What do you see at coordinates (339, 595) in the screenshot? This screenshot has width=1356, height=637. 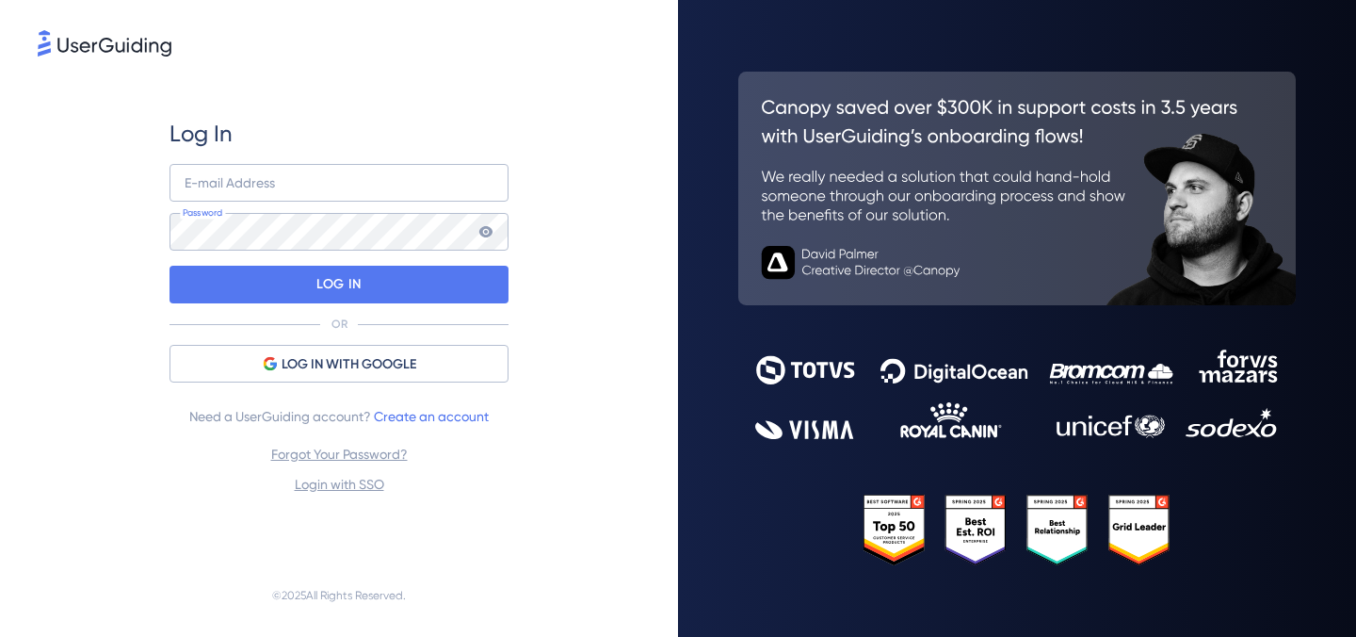 I see `span: © 2025 All Rights Reserved.` at bounding box center [339, 595].